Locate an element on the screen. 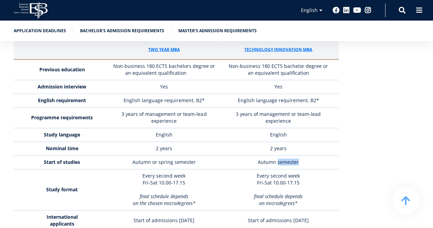  strong: Admission interview is located at coordinates (62, 86).